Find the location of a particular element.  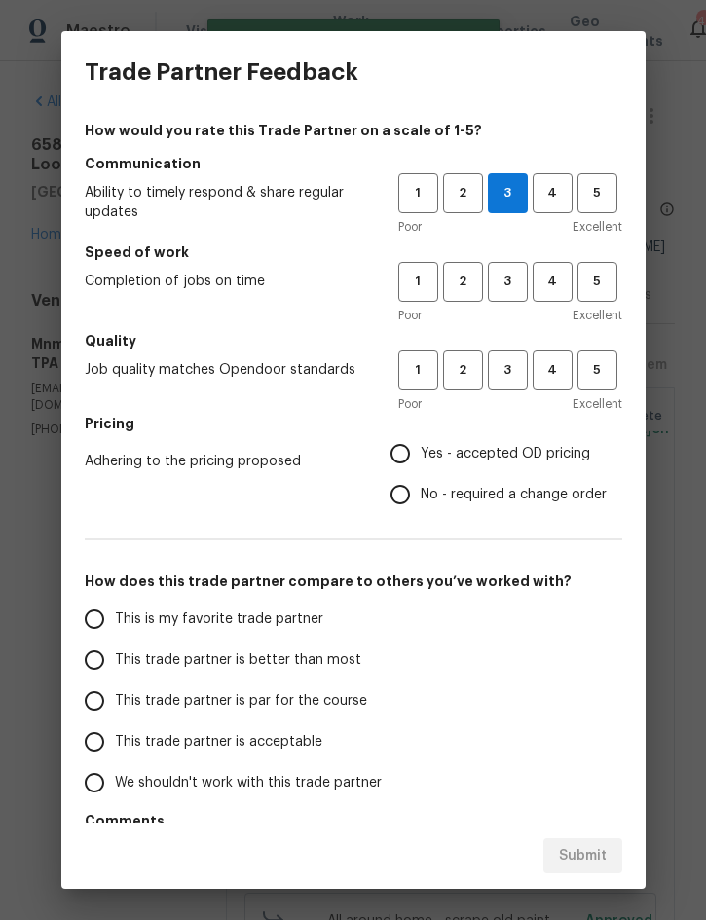

span: Job quality matches Opendoor standards is located at coordinates (226, 370).